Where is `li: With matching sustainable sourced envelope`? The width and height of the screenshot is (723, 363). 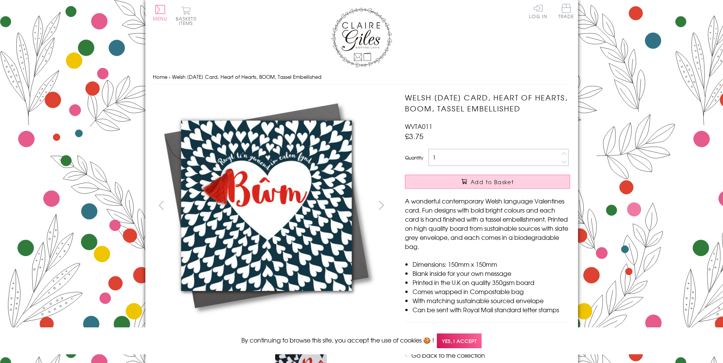
li: With matching sustainable sourced envelope is located at coordinates (491, 301).